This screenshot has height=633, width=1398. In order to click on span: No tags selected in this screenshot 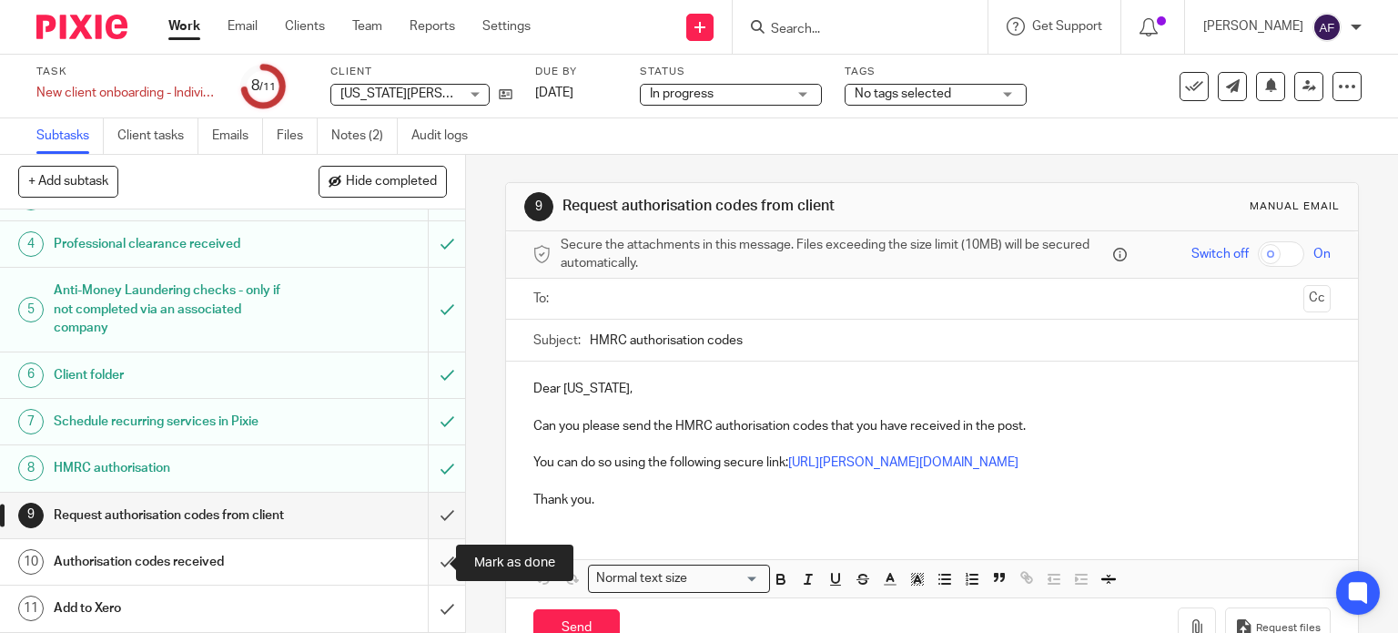, I will do `click(903, 94)`.